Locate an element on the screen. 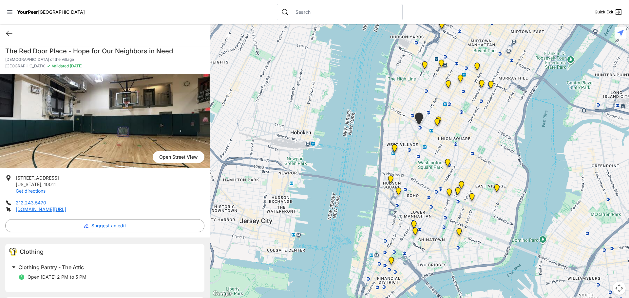  div: Mainchance Adult Drop-in Center is located at coordinates (490, 86).